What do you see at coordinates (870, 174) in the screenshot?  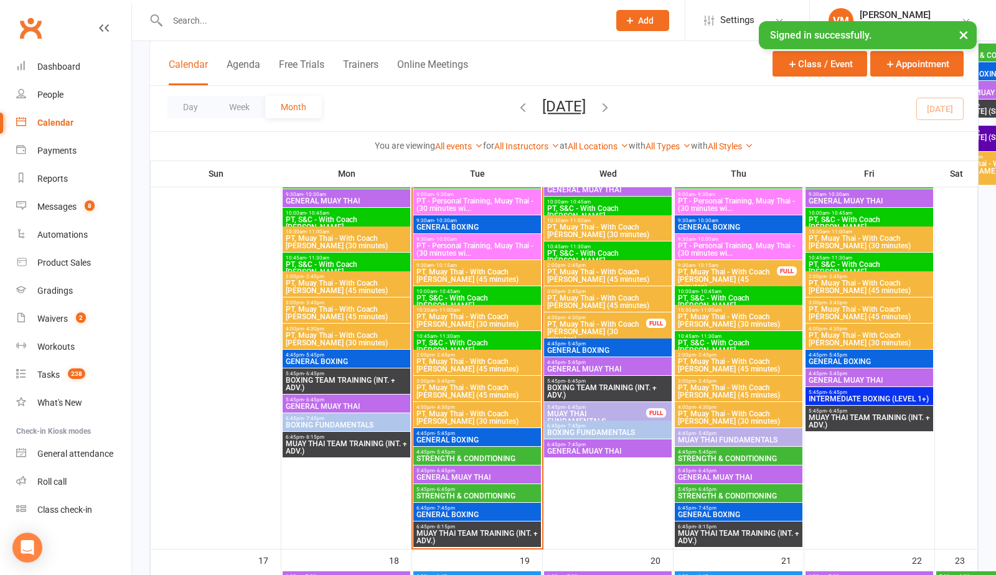 I see `th: Fri` at bounding box center [870, 174].